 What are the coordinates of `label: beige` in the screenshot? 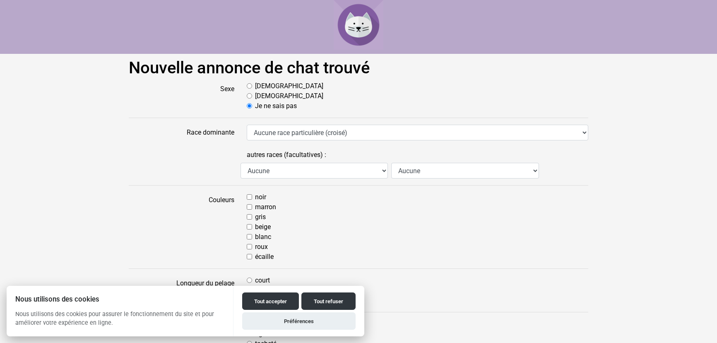 It's located at (263, 227).